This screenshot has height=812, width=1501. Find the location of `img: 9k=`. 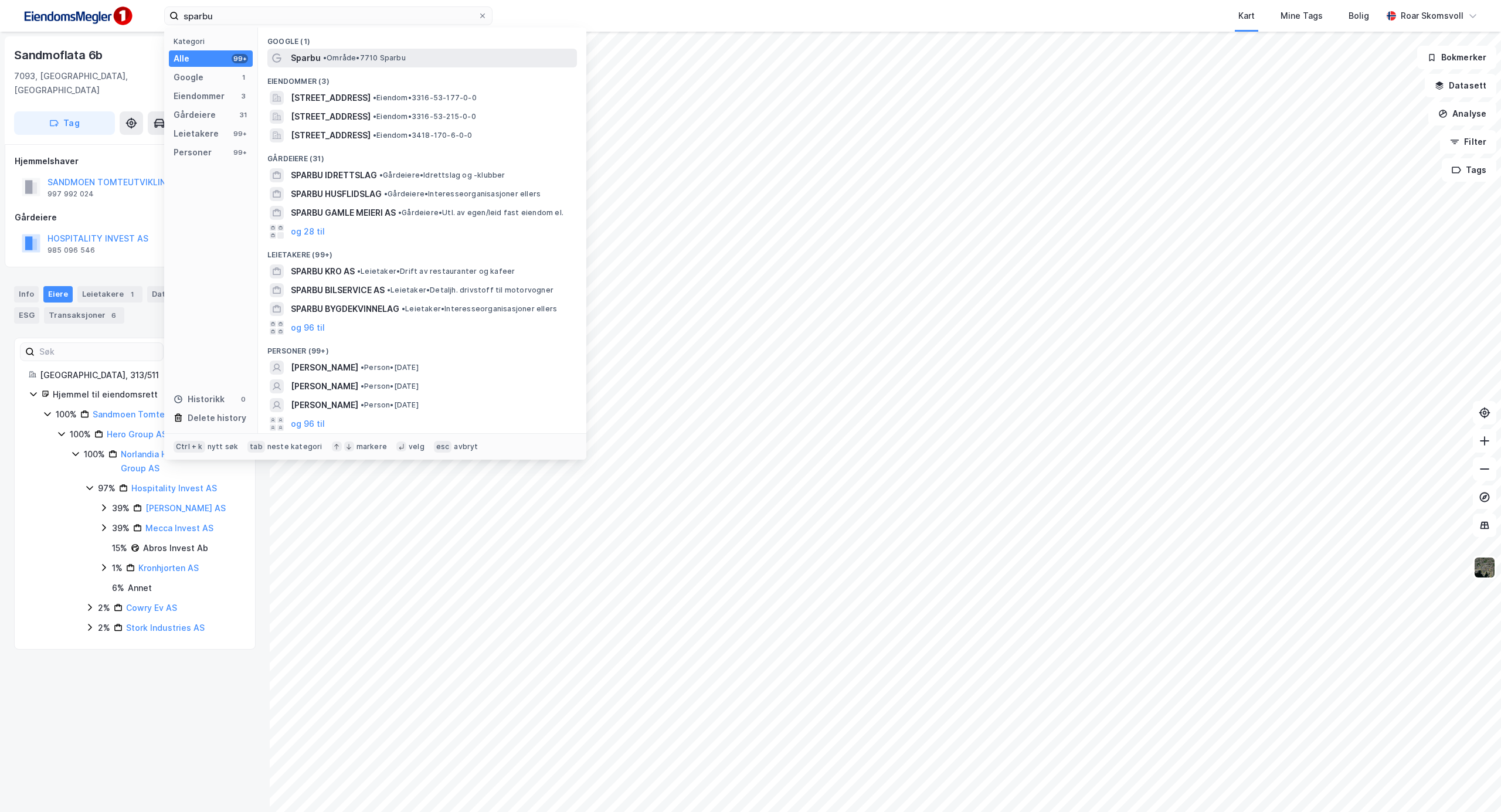

img: 9k= is located at coordinates (1484, 567).